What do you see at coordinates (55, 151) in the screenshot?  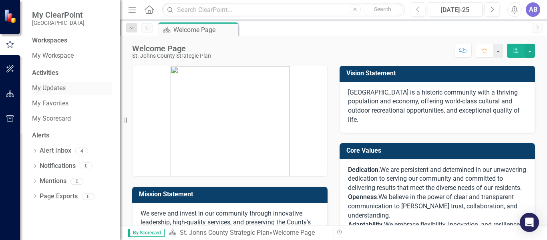 I see `a: Alert Inbox` at bounding box center [55, 151].